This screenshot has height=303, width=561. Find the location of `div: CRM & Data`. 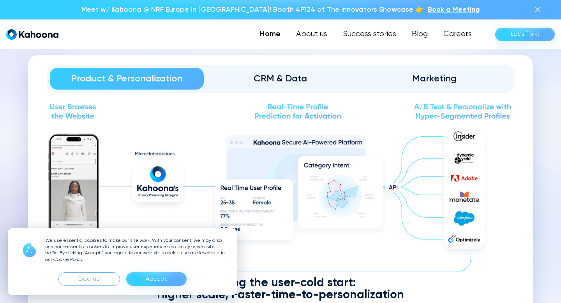

div: CRM & Data is located at coordinates (280, 79).